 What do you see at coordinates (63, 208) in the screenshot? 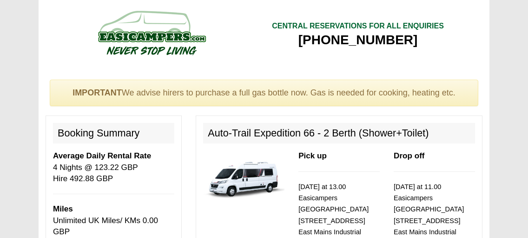
I see `b: Miles` at bounding box center [63, 208].